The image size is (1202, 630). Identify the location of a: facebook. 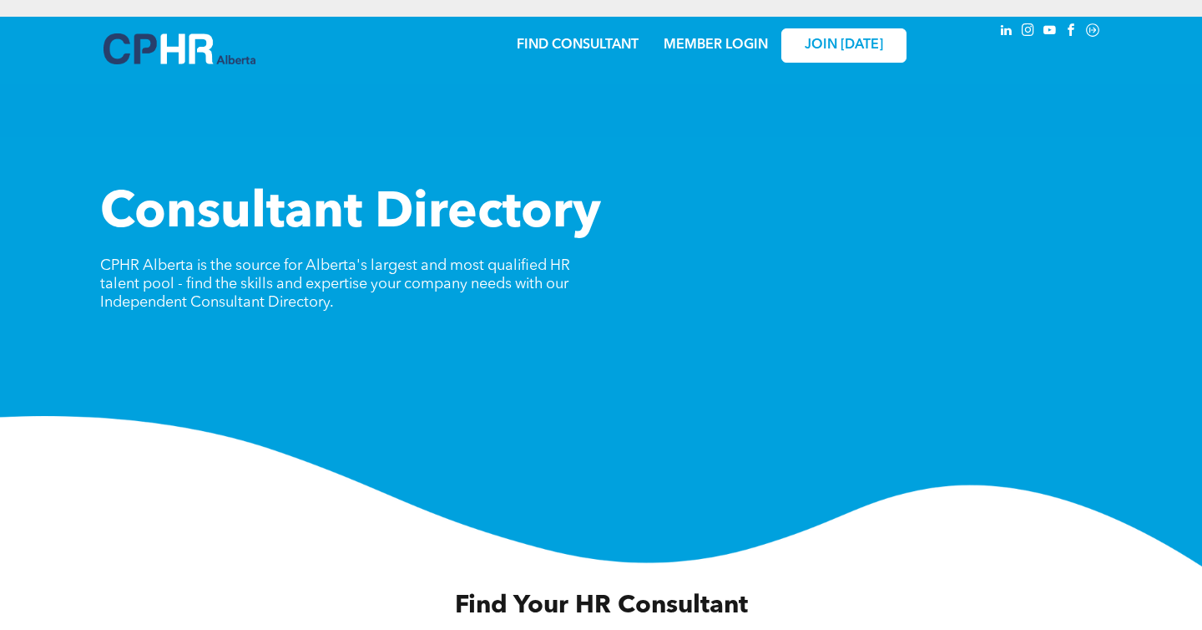
(1071, 32).